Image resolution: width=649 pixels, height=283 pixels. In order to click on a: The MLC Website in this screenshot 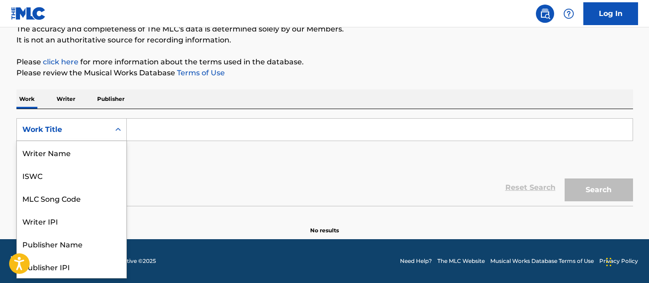, I will do `click(461, 261)`.